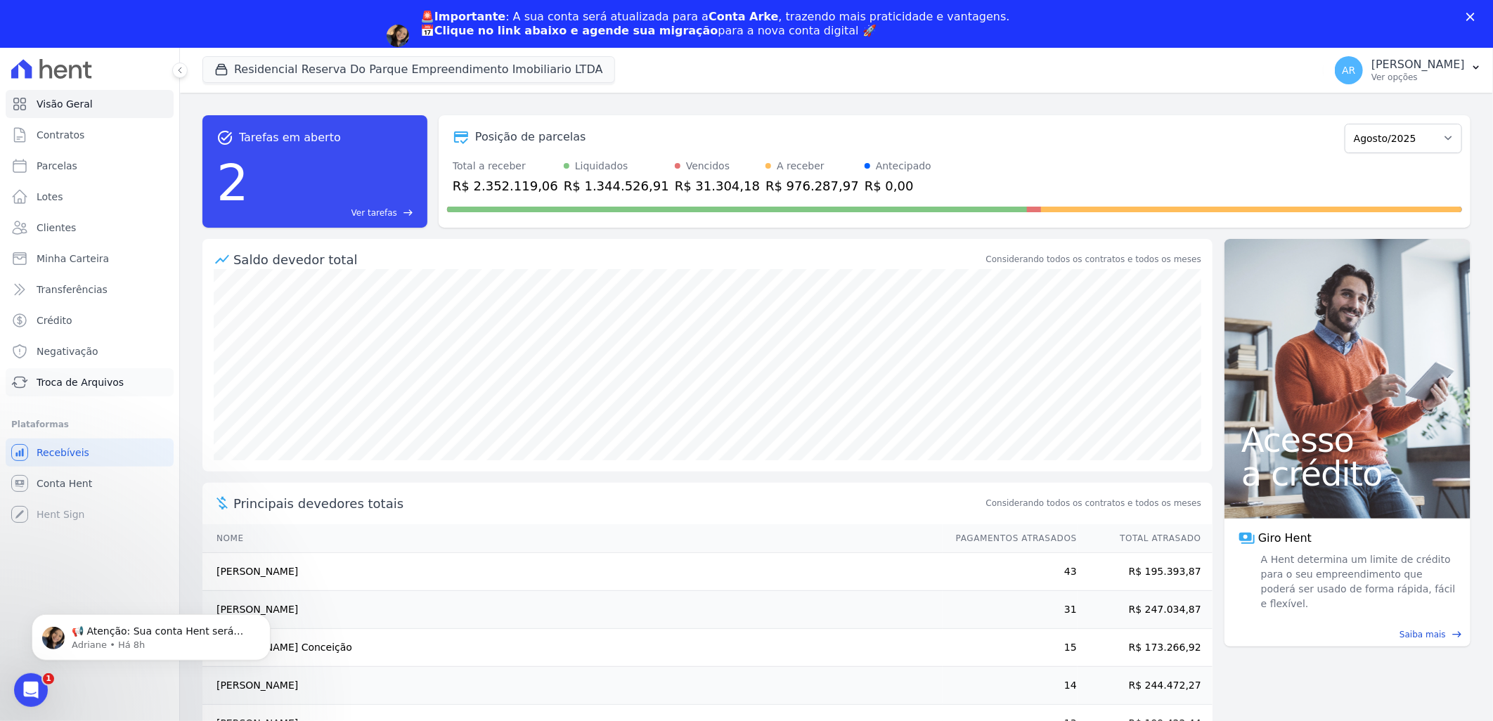 The width and height of the screenshot is (1493, 721). Describe the element at coordinates (1010, 685) in the screenshot. I see `td: 14` at that location.